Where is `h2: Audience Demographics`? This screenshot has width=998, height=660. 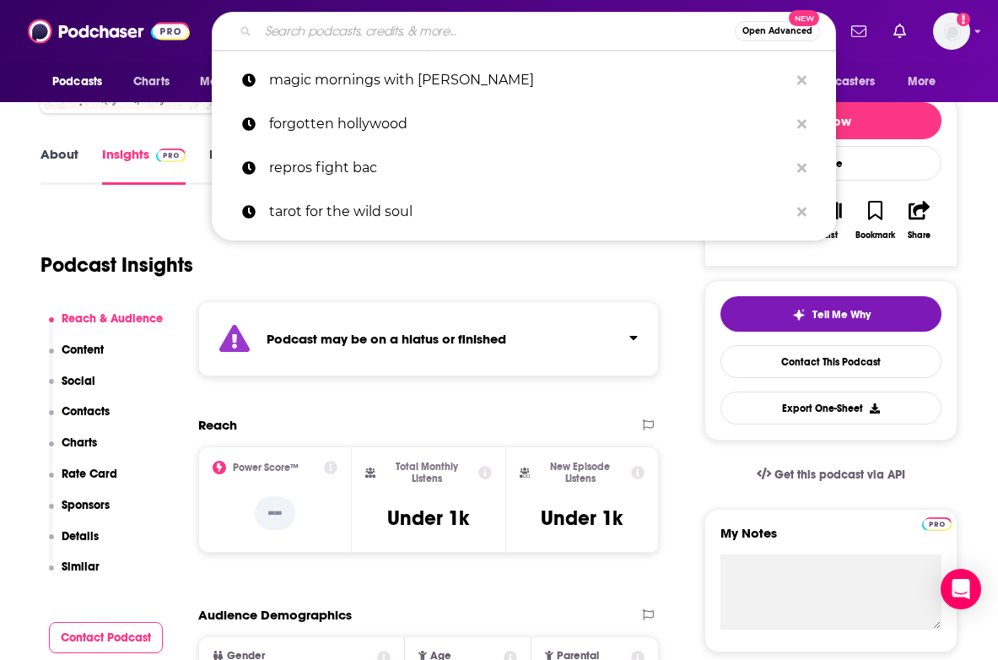 h2: Audience Demographics is located at coordinates (275, 614).